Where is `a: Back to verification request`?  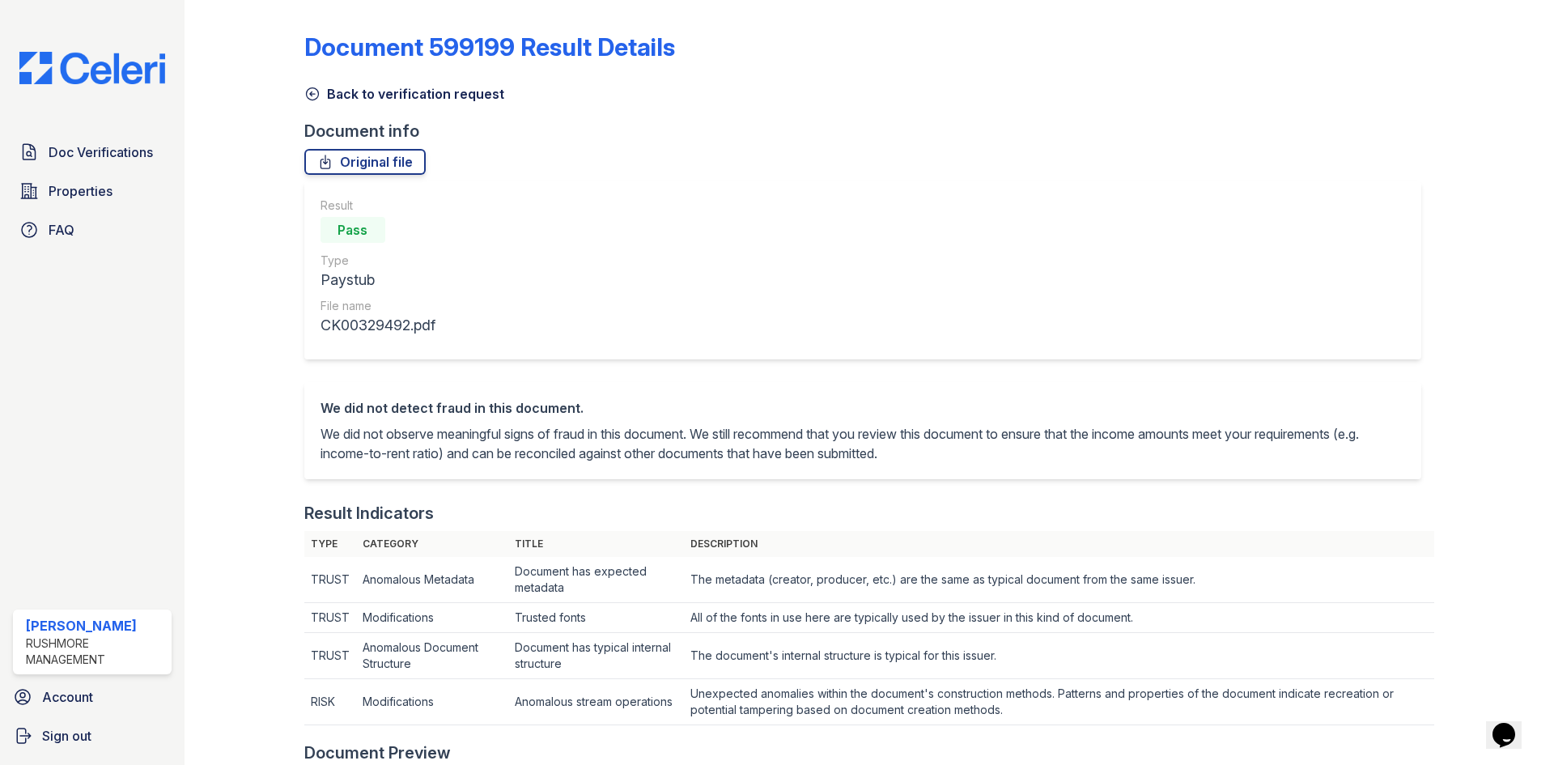 a: Back to verification request is located at coordinates (404, 94).